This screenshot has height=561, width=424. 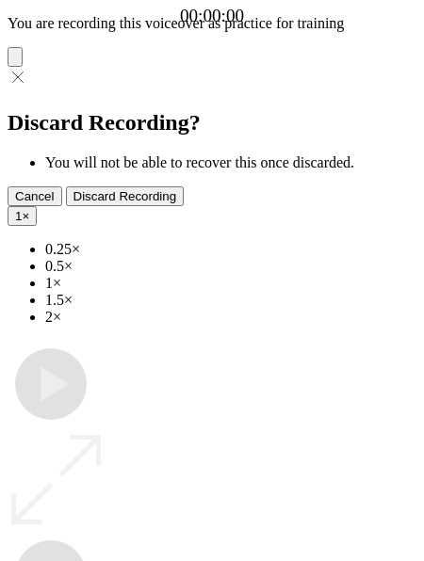 What do you see at coordinates (231, 250) in the screenshot?
I see `li: 0.25×` at bounding box center [231, 250].